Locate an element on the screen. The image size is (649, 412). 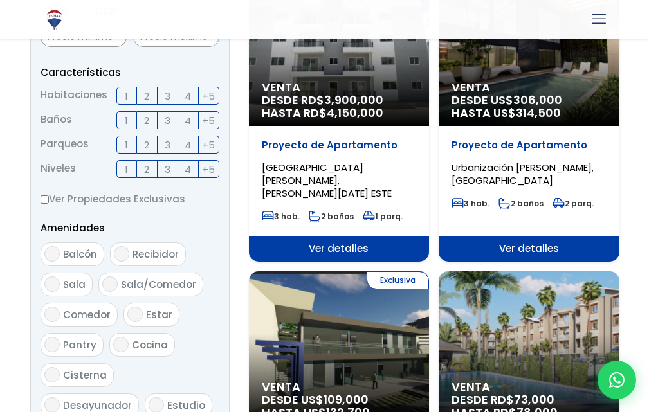
span: 306,000 is located at coordinates (538, 100).